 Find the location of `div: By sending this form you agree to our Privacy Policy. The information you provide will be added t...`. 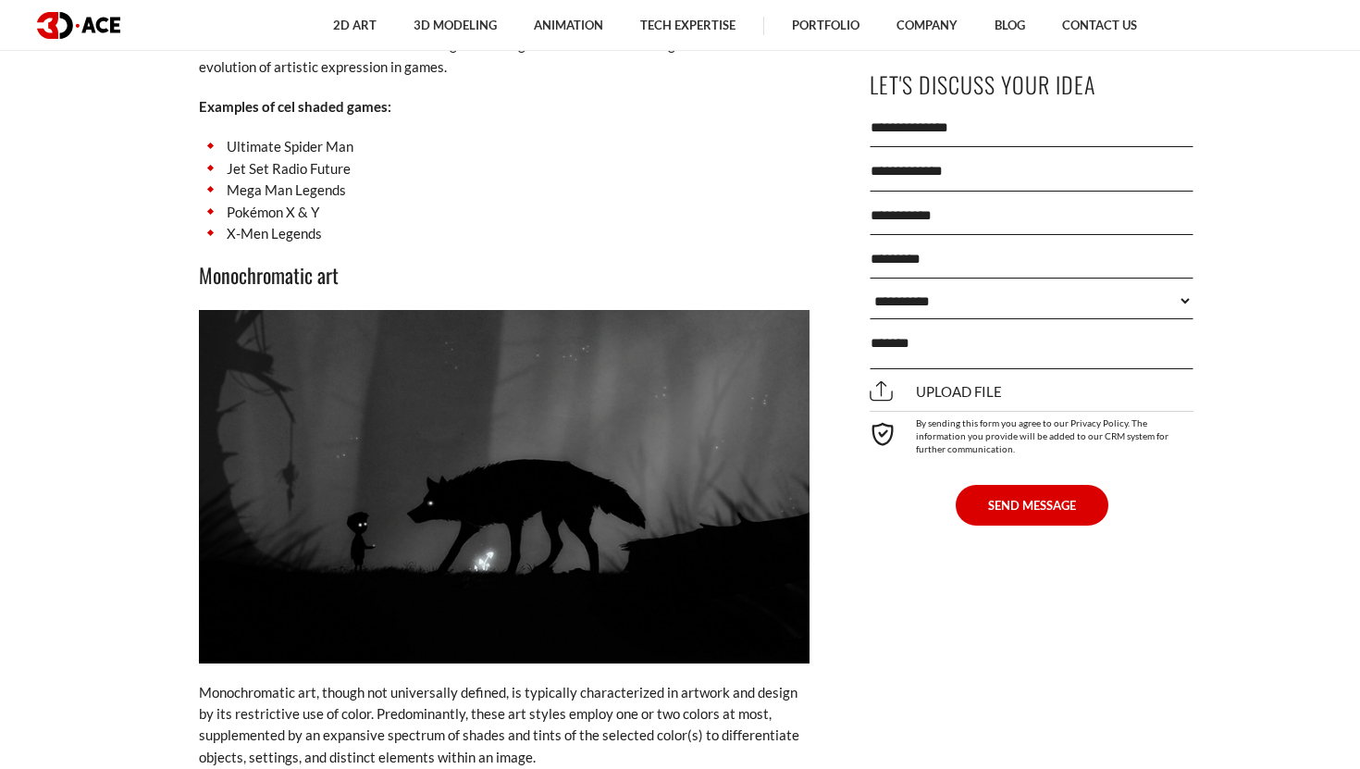

div: By sending this form you agree to our Privacy Policy. The information you provide will be added t... is located at coordinates (1032, 433).